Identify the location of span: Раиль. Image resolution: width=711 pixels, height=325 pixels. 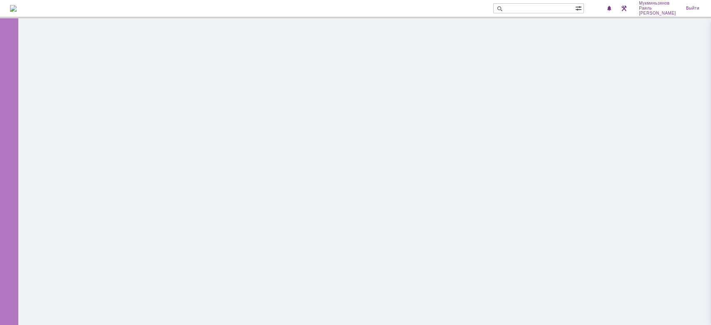
(657, 8).